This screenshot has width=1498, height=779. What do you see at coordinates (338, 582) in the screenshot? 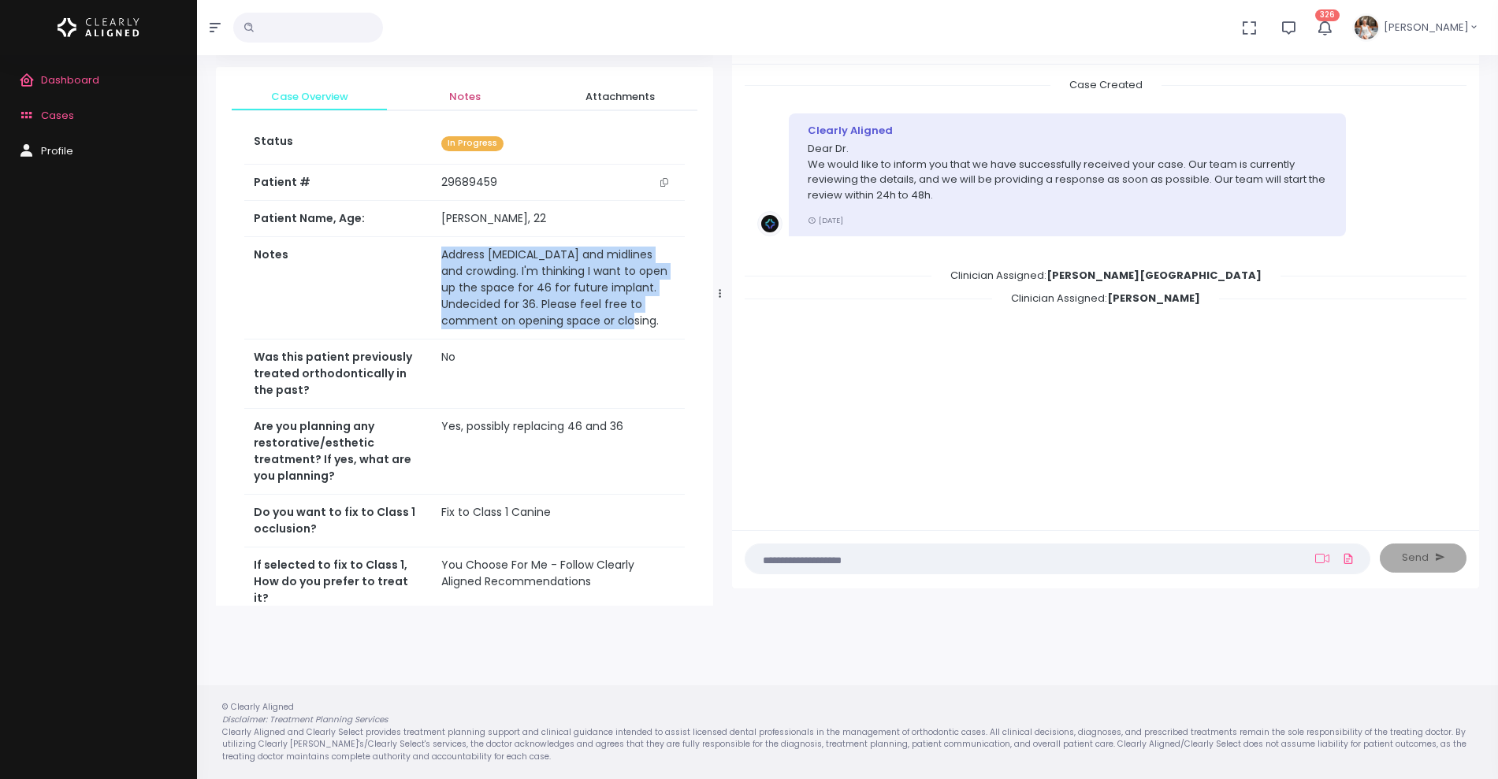
I see `th: If selected to fix to Class 1, How do you prefer to treat it?` at bounding box center [338, 582].